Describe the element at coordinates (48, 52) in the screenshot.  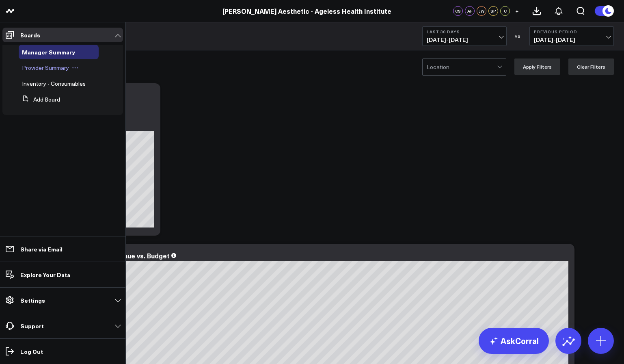
I see `a: Manager Summary` at that location.